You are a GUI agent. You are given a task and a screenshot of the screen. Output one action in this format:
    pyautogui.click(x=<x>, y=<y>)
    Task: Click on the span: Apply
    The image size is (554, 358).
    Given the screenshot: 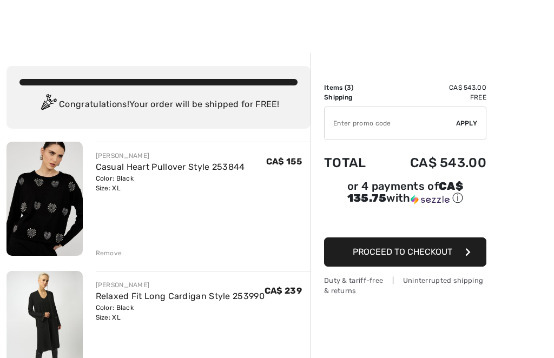 What is the action you would take?
    pyautogui.click(x=467, y=123)
    